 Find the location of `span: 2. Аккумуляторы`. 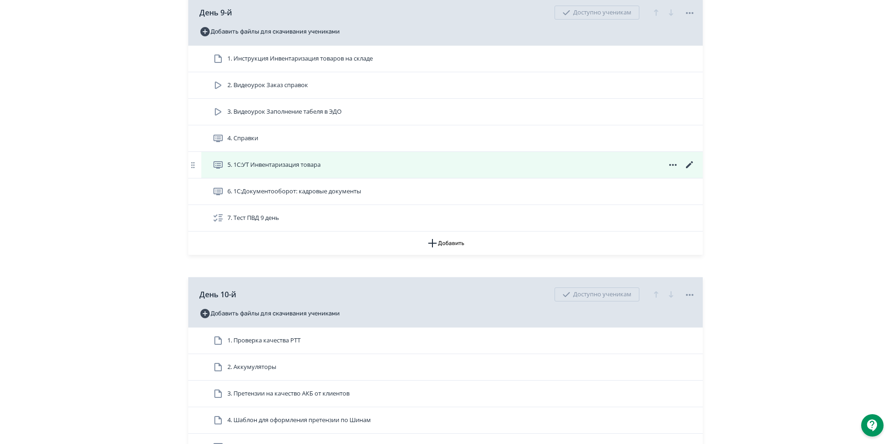

span: 2. Аккумуляторы is located at coordinates (252, 367).